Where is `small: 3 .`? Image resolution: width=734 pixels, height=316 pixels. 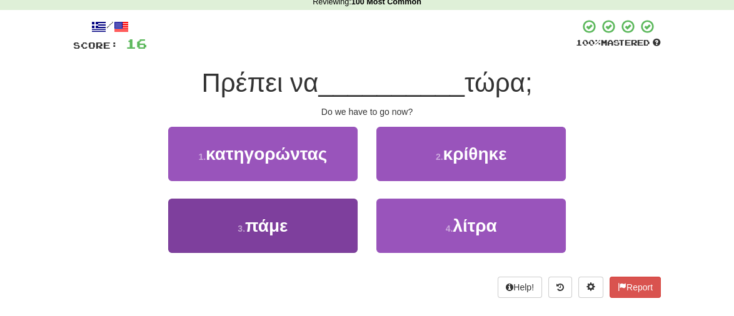 small: 3 . is located at coordinates (241, 229).